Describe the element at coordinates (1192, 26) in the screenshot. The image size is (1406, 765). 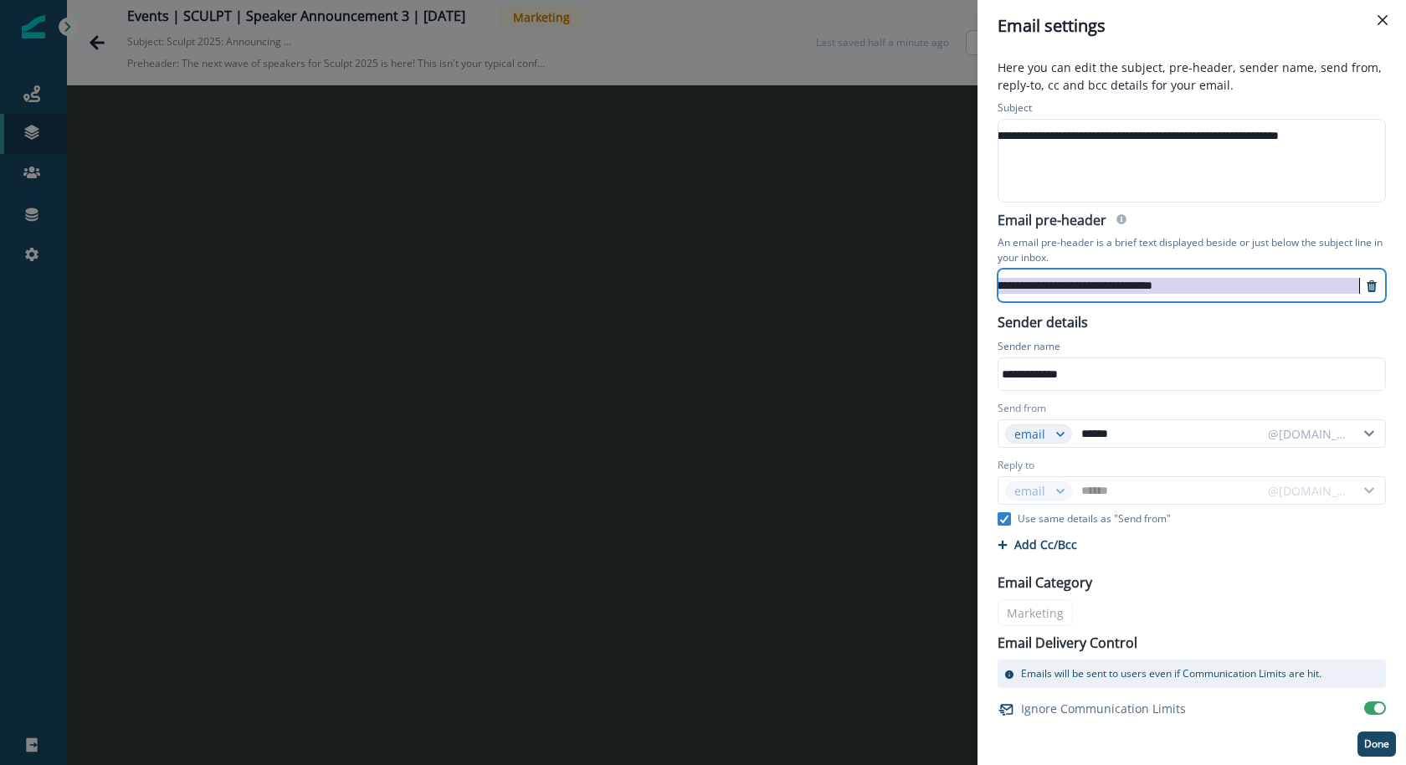
I see `div: Email settings` at that location.